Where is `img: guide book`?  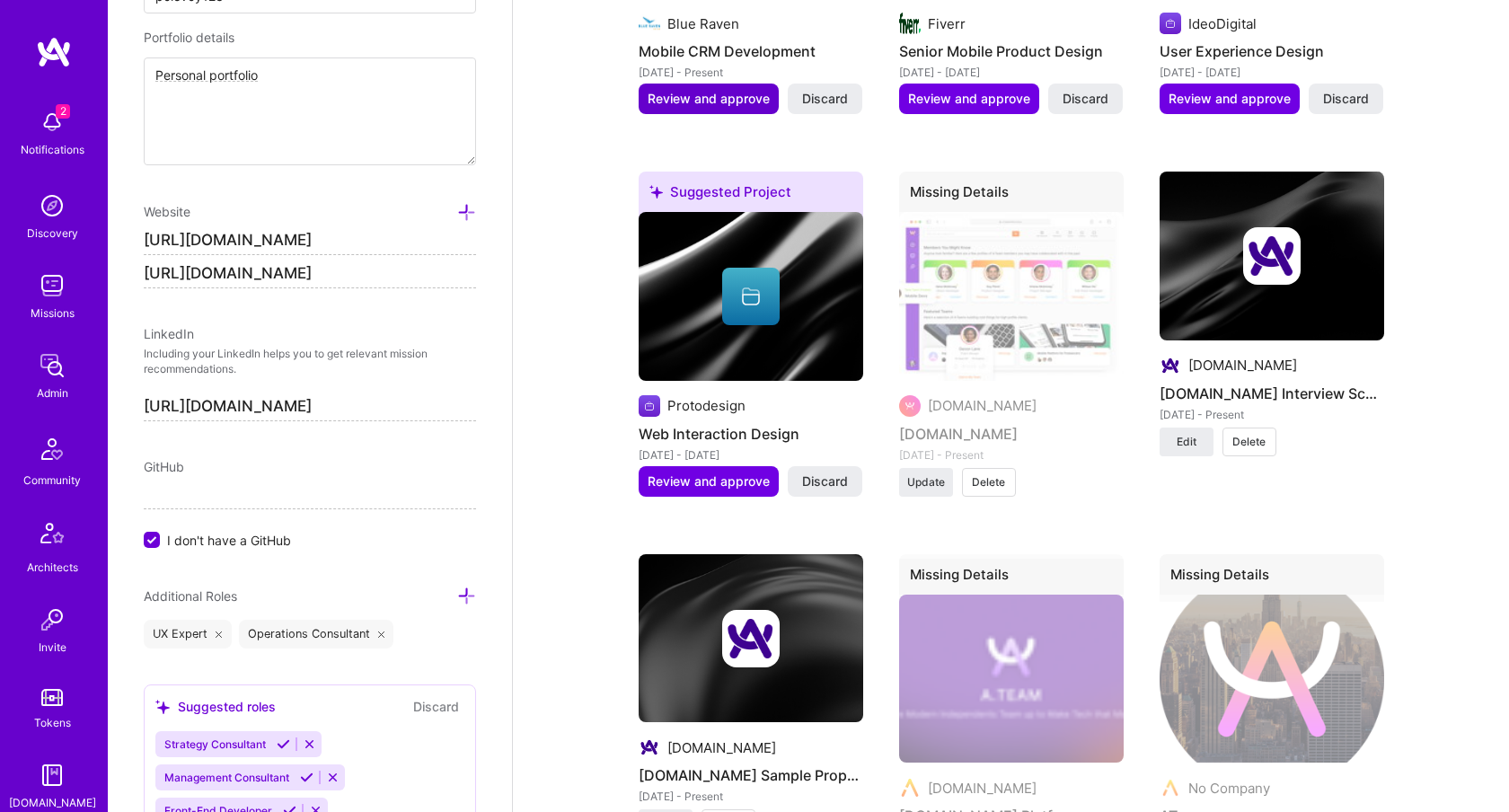
img: guide book is located at coordinates (52, 775).